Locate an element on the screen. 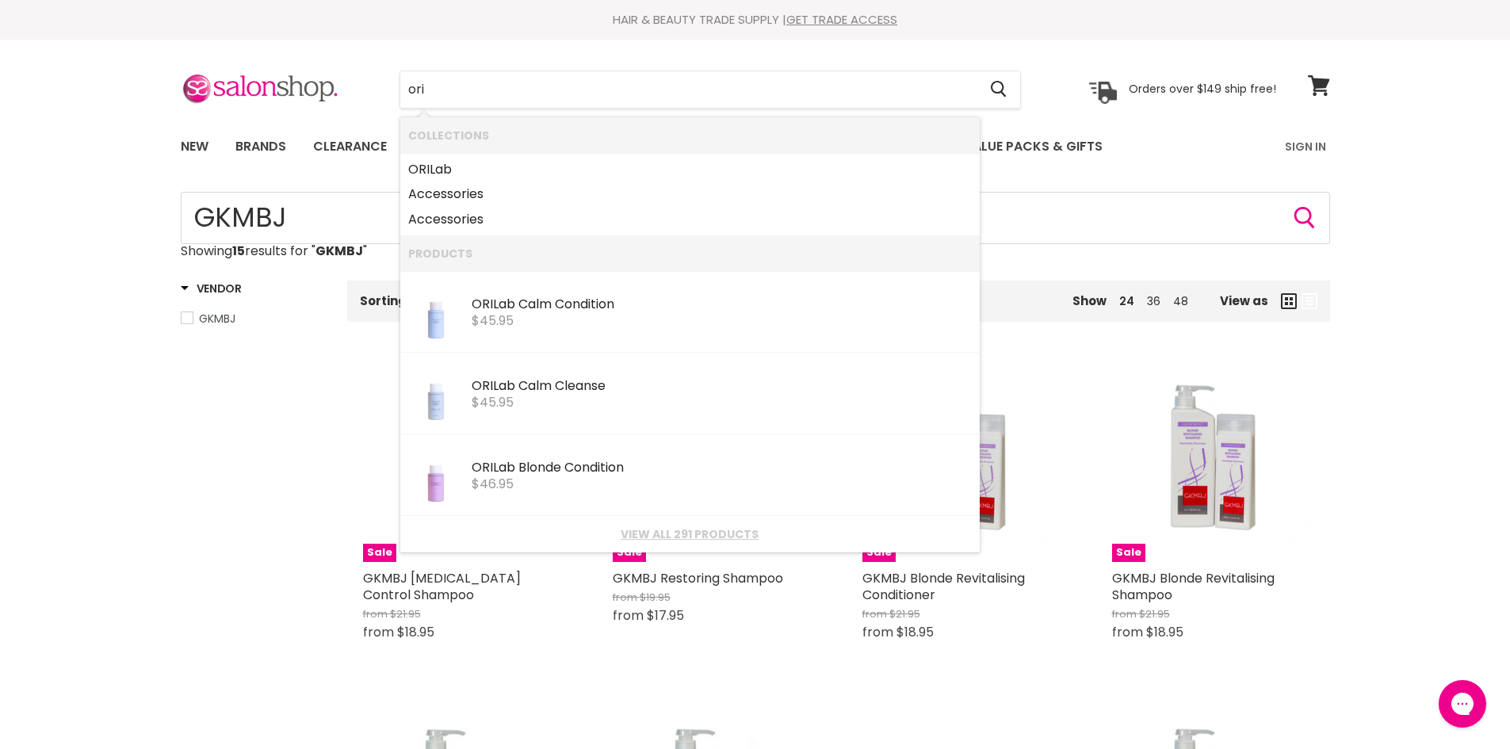  img: ORI_ECOMM_WEB-BlondeCondition_300mL.webp is located at coordinates (435, 476).